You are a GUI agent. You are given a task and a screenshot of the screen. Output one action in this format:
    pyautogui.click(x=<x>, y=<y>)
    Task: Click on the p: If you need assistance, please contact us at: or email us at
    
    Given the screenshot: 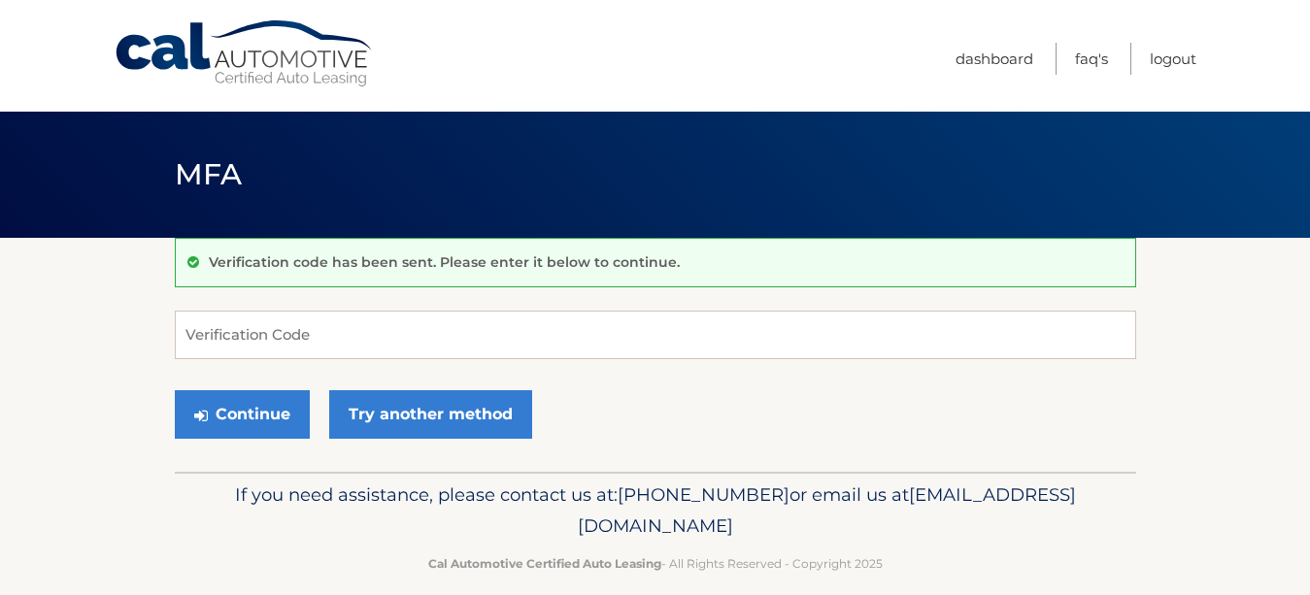 What is the action you would take?
    pyautogui.click(x=655, y=511)
    